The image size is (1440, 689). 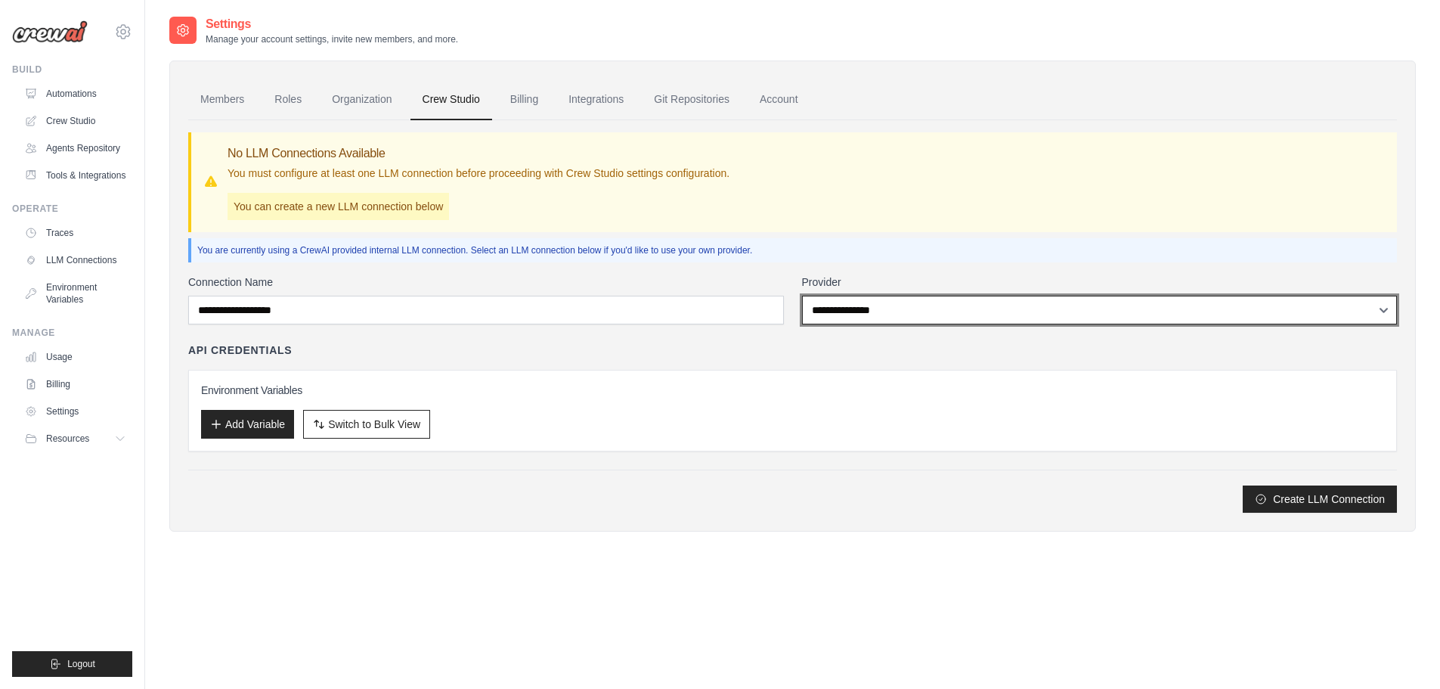 What do you see at coordinates (222, 100) in the screenshot?
I see `a: Members` at bounding box center [222, 100].